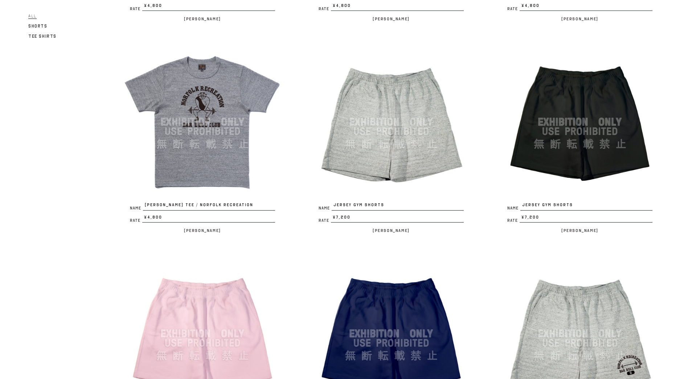 The height and width of the screenshot is (379, 688). What do you see at coordinates (38, 26) in the screenshot?
I see `a: Shorts` at bounding box center [38, 26].